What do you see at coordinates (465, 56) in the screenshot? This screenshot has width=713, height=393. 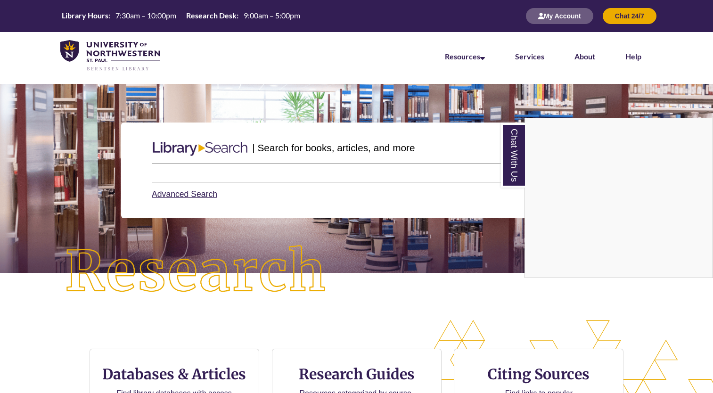 I see `a: Resources` at bounding box center [465, 56].